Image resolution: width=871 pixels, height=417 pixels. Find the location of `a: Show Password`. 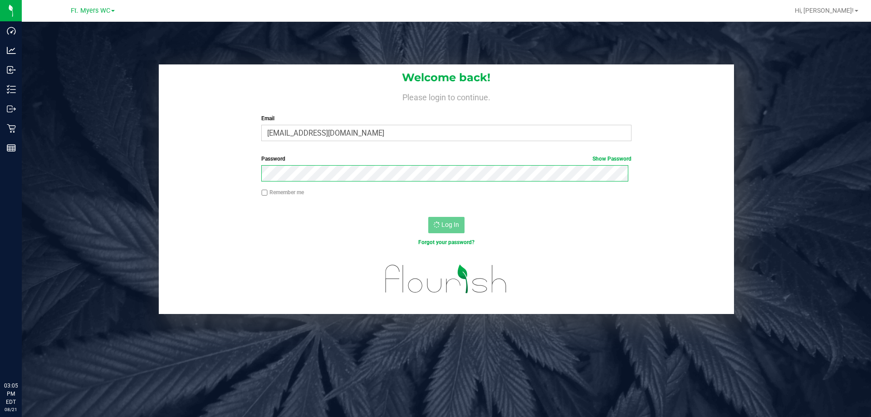

a: Show Password is located at coordinates (612, 159).